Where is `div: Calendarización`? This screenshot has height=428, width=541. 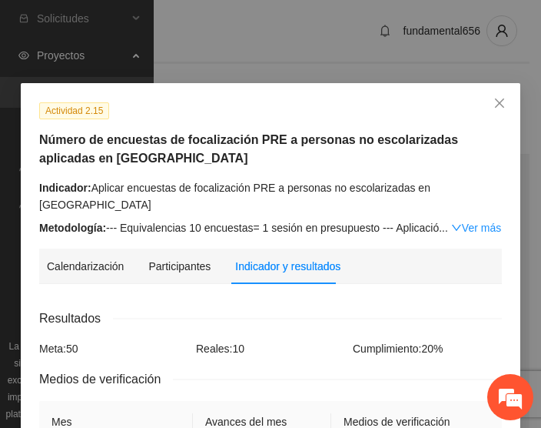 div: Calendarización is located at coordinates (85, 266).